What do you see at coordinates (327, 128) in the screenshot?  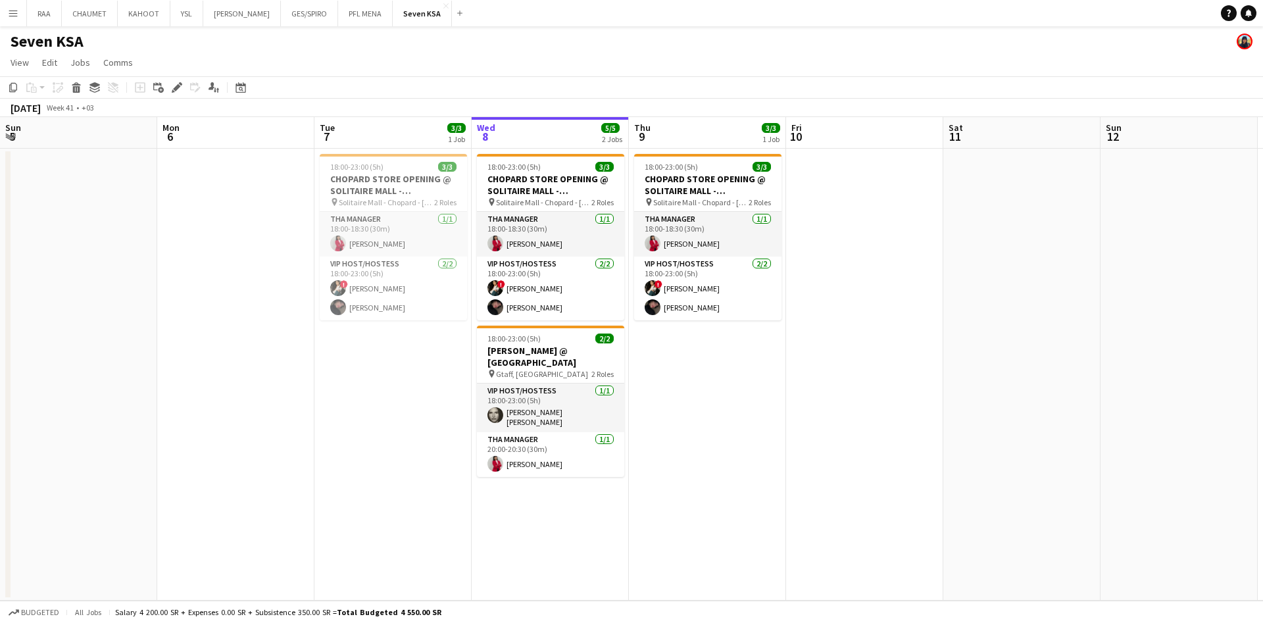 I see `span: Tue` at bounding box center [327, 128].